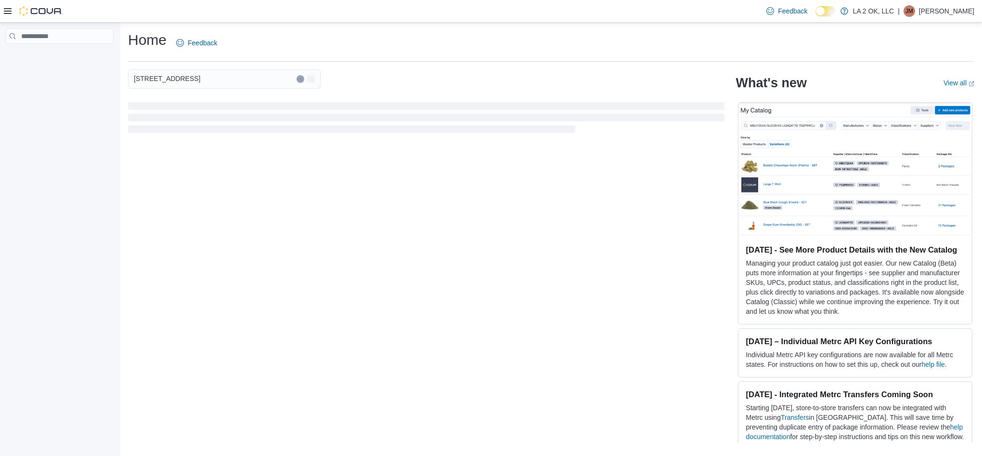 The image size is (982, 456). What do you see at coordinates (972, 84) in the screenshot?
I see `svg: External link` at bounding box center [972, 84].